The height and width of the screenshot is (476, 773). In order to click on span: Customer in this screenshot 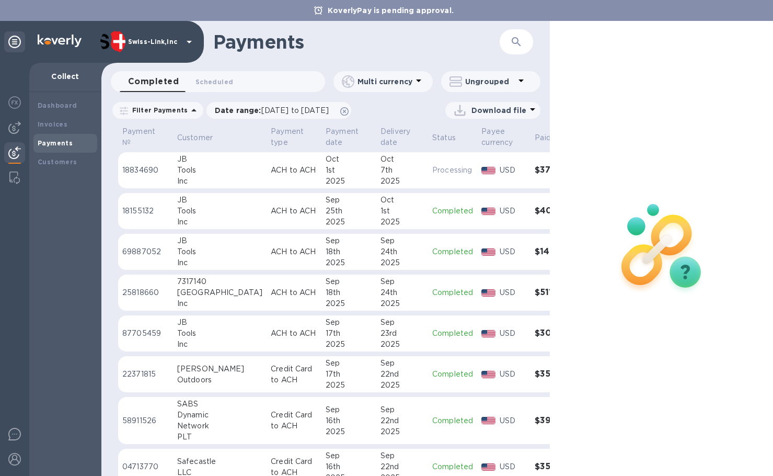, I will do `click(202, 137)`.